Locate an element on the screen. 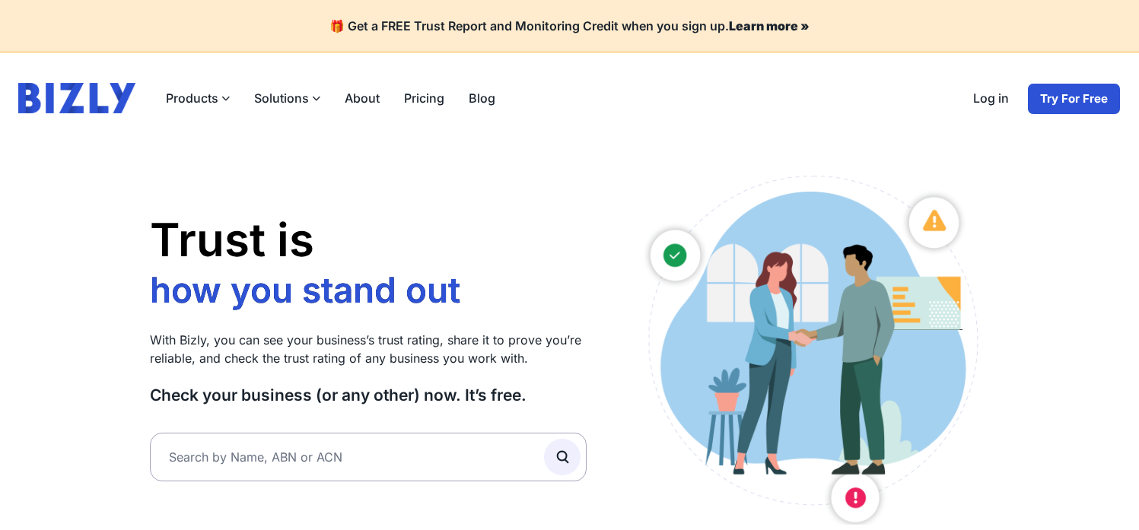 The width and height of the screenshot is (1139, 530). a: About is located at coordinates (362, 98).